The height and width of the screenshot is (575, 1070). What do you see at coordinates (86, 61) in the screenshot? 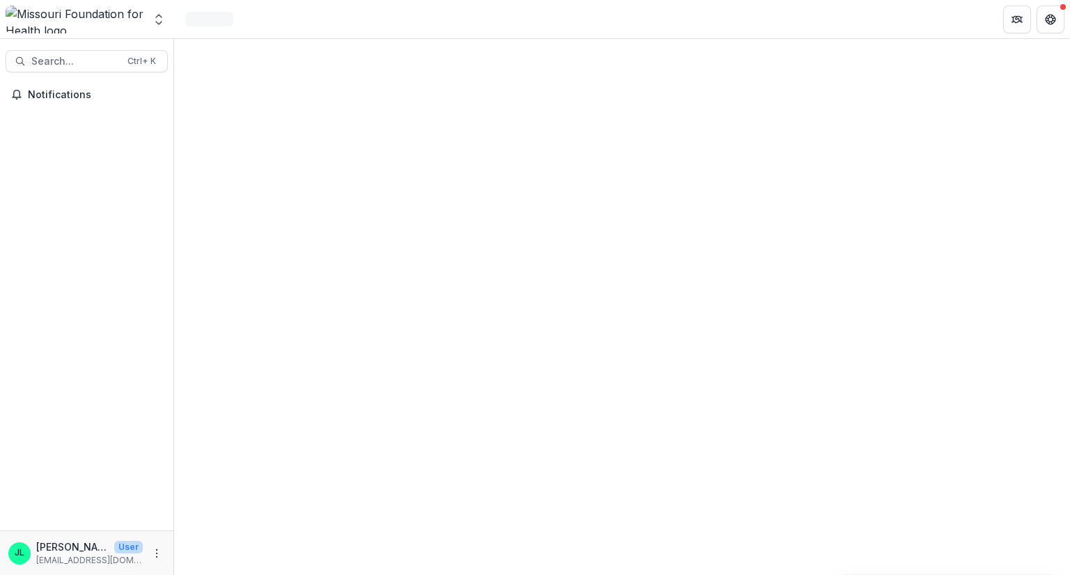
I see `button: Search...` at bounding box center [86, 61].